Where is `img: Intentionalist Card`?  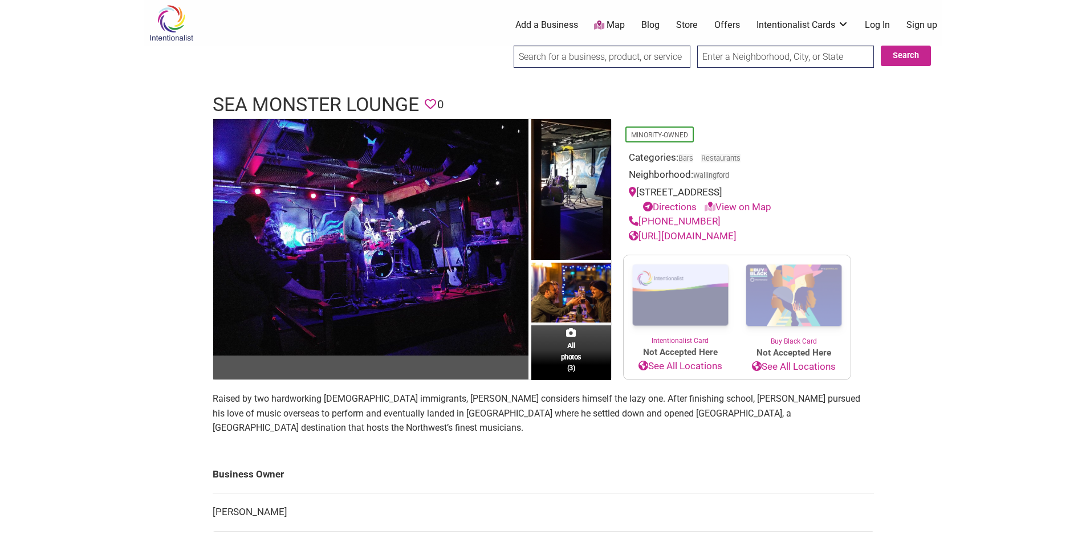
img: Intentionalist Card is located at coordinates (680, 295).